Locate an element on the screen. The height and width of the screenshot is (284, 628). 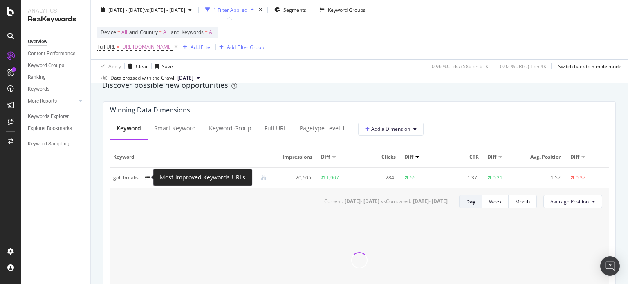
div: 0.37 is located at coordinates (580, 178).